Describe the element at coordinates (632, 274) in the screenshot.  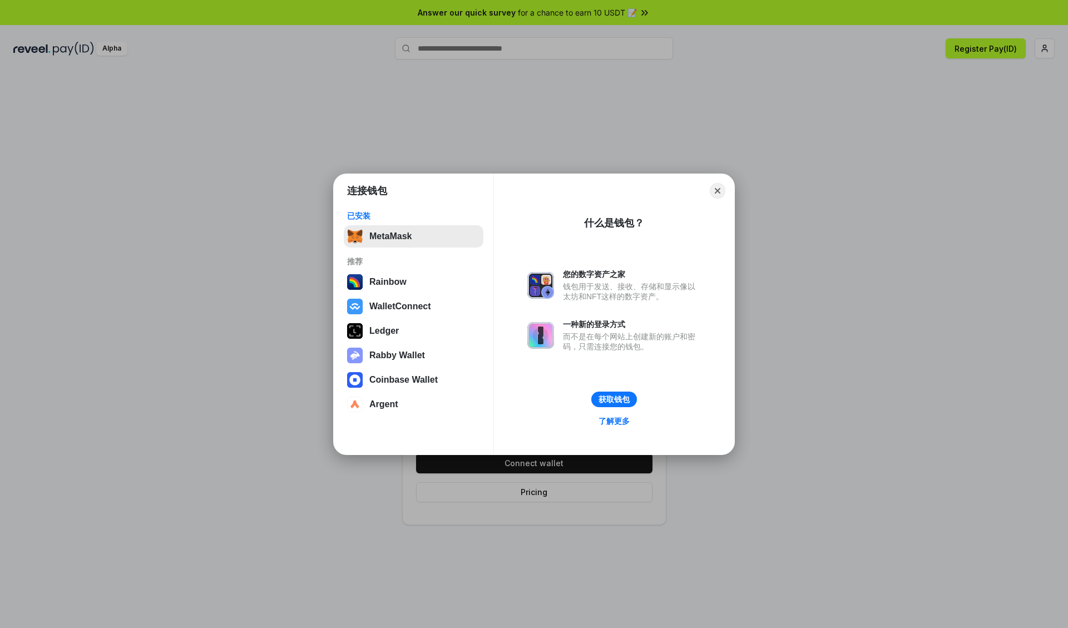
I see `div: 您的数字资产之家` at that location.